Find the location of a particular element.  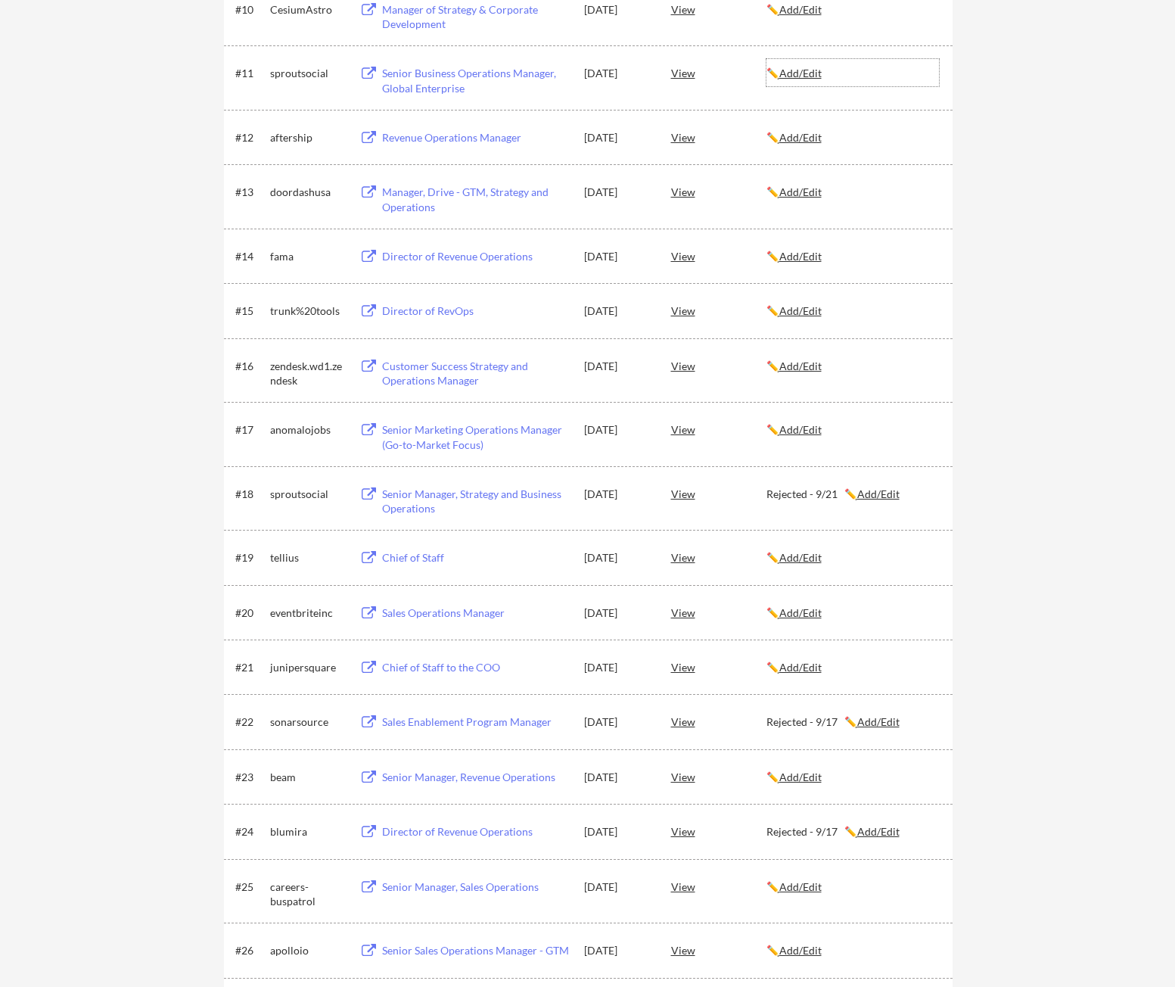

div: Senior Manager, Revenue Operations is located at coordinates (476, 777).